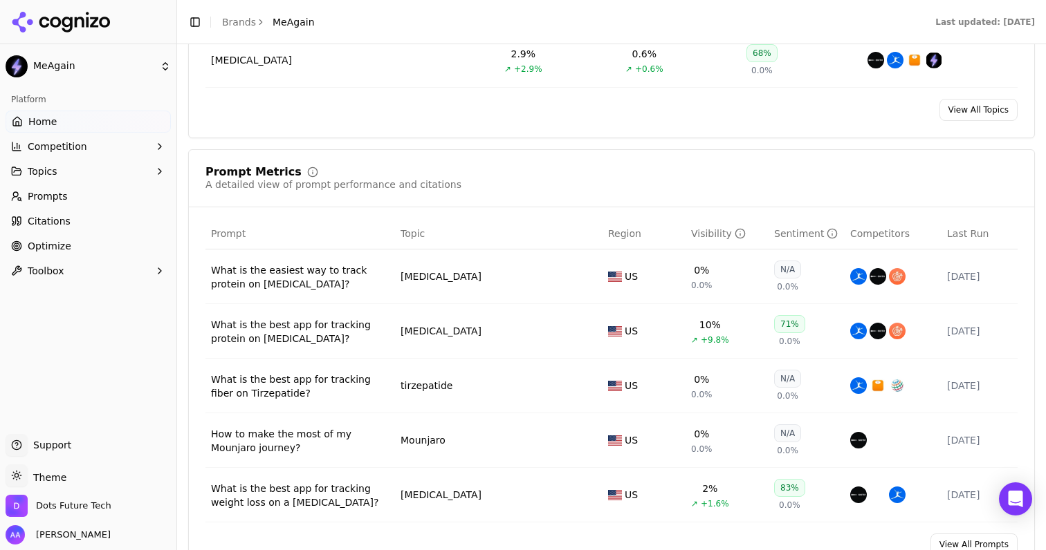  Describe the element at coordinates (49, 445) in the screenshot. I see `span: Support` at that location.